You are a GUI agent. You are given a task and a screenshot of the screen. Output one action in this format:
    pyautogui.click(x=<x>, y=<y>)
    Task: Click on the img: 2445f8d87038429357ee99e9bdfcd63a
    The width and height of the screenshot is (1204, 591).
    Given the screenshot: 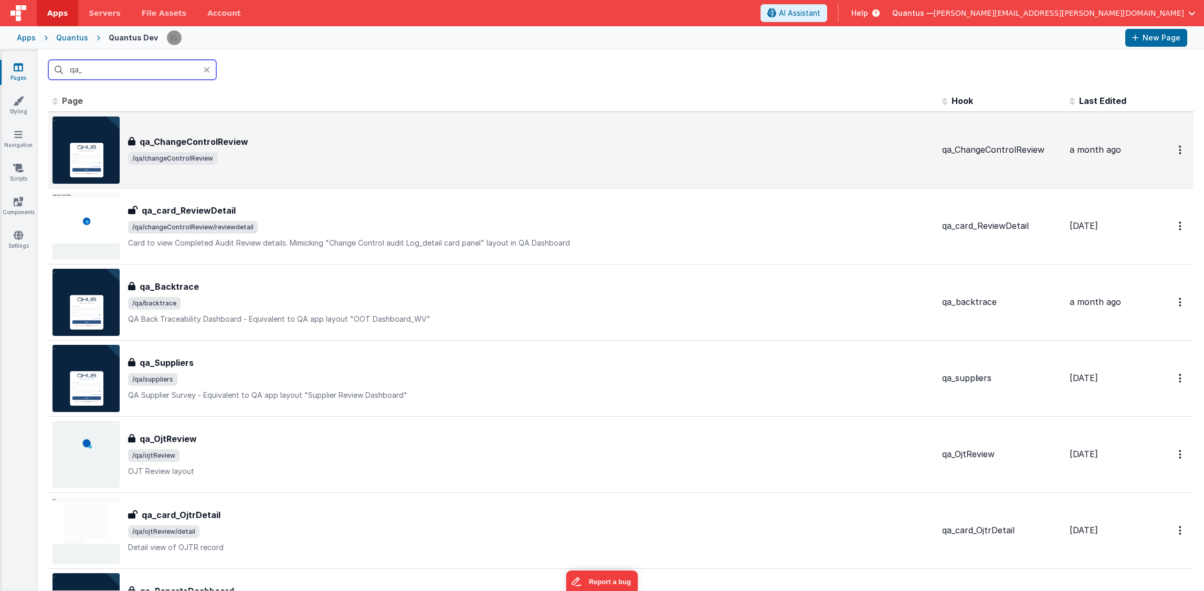 What is the action you would take?
    pyautogui.click(x=174, y=38)
    